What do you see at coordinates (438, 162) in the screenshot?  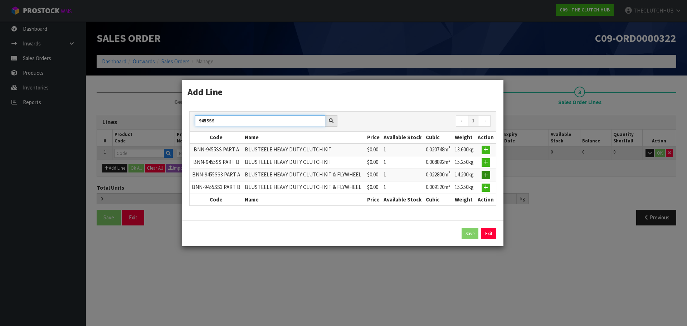 I see `td: 0.008892m` at bounding box center [438, 162].